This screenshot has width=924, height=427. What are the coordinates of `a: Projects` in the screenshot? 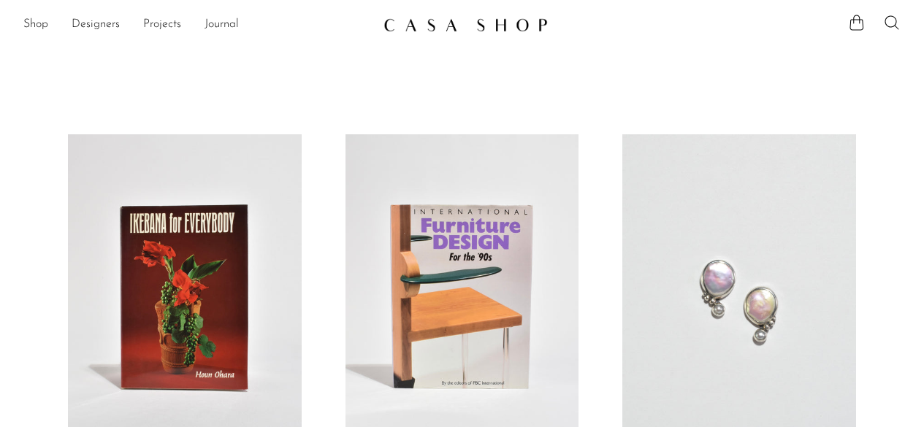 It's located at (162, 25).